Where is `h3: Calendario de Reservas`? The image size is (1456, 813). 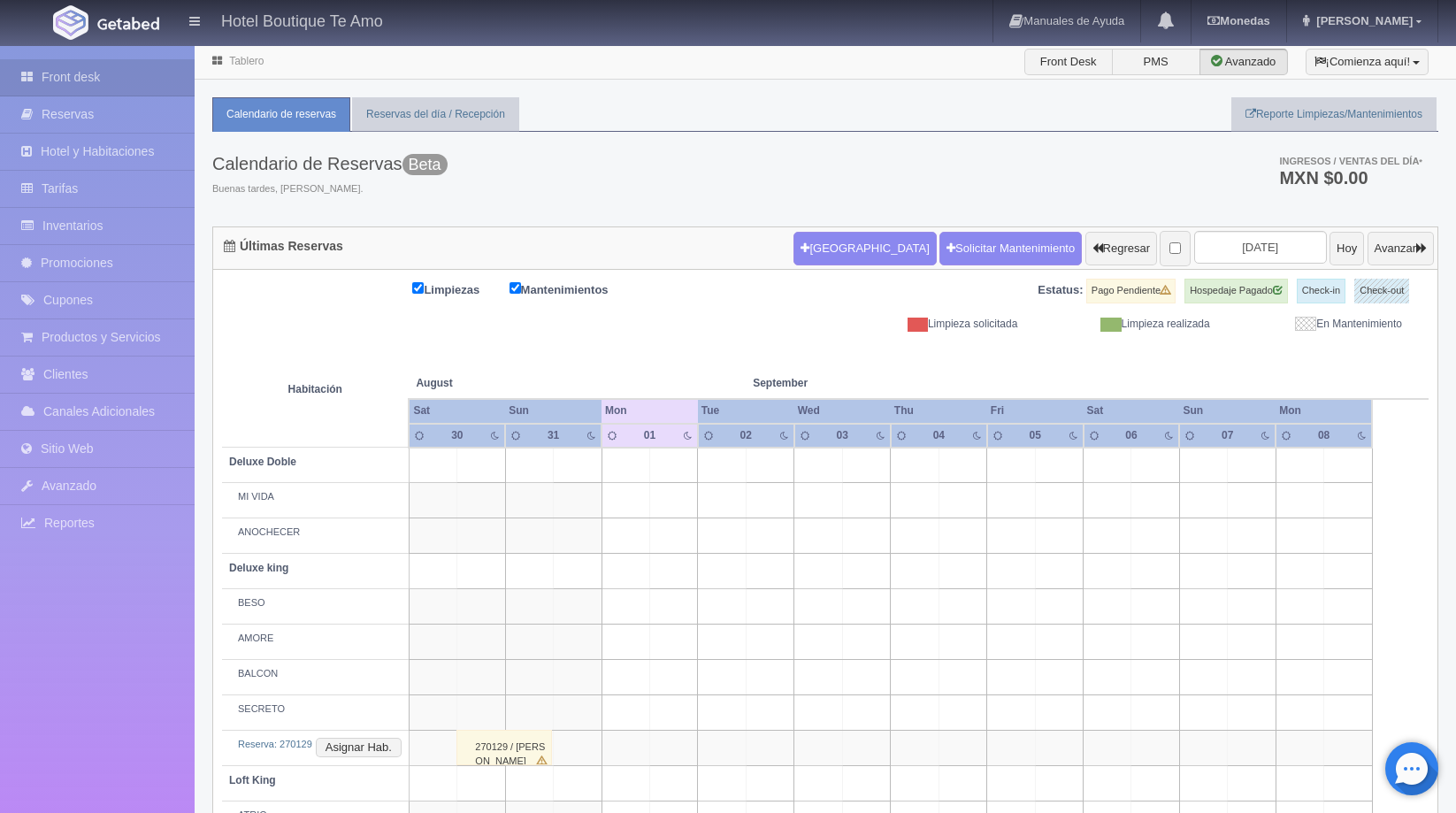
h3: Calendario de Reservas is located at coordinates (330, 164).